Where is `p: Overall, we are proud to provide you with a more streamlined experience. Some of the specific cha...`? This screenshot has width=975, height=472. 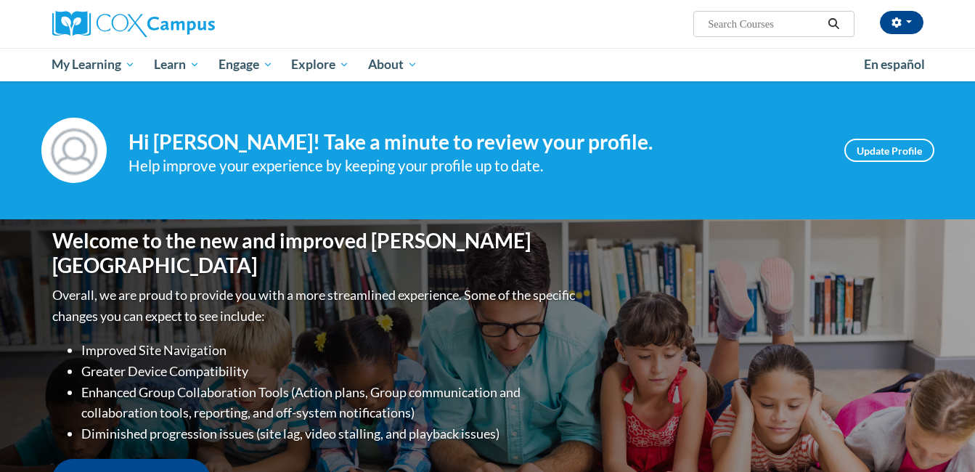 p: Overall, we are proud to provide you with a more streamlined experience. Some of the specific cha... is located at coordinates (315, 306).